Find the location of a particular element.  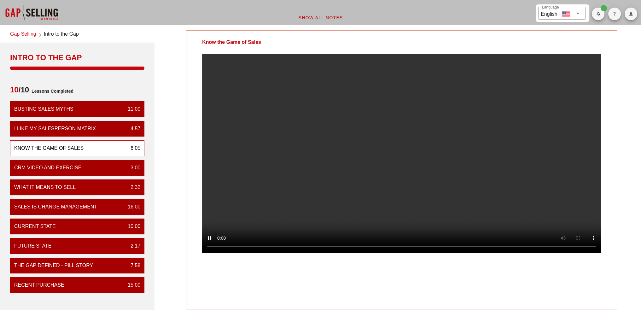

label: Language is located at coordinates (550, 7).